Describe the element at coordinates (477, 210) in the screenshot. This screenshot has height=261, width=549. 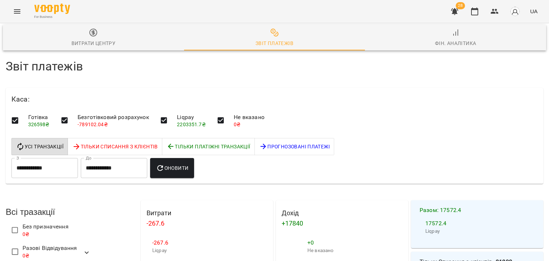
I see `h4: Разом : 17572.4` at that location.